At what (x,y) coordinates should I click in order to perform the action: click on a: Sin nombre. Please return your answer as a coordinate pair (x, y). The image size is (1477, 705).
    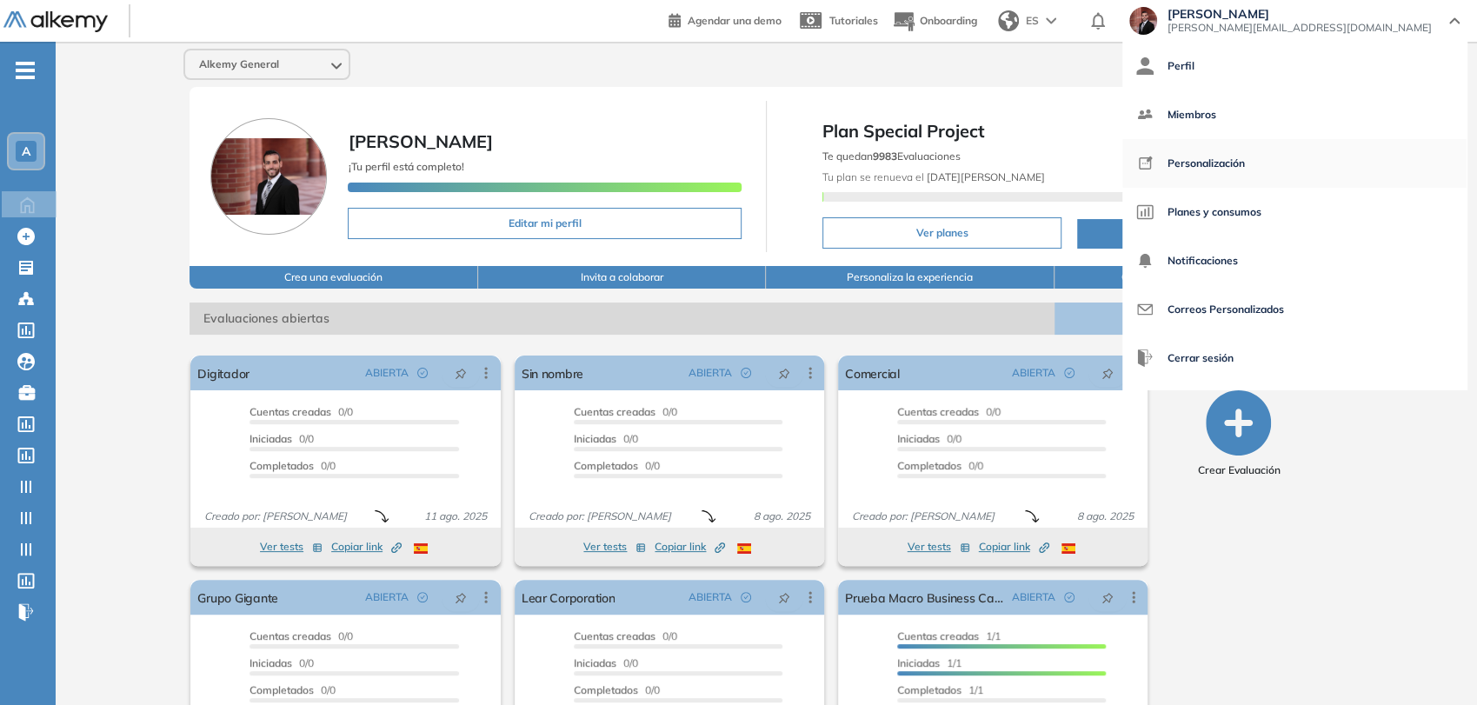
    Looking at the image, I should click on (552, 373).